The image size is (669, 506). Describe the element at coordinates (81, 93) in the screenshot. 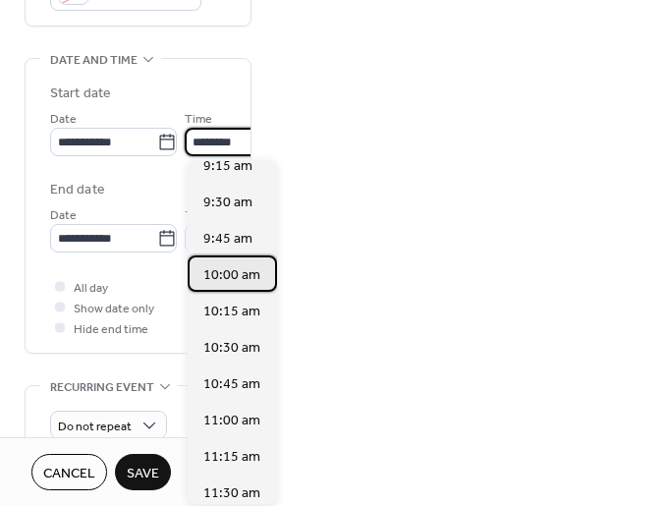

I see `div: Start date` at that location.